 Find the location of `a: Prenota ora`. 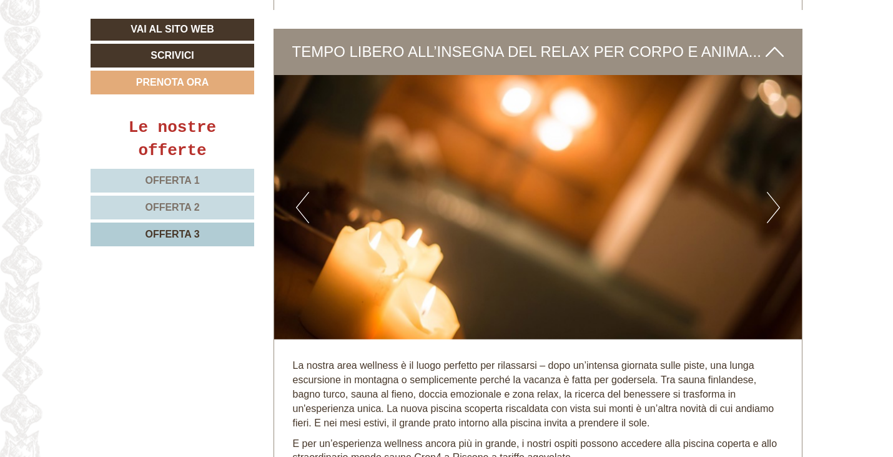

a: Prenota ora is located at coordinates (172, 82).